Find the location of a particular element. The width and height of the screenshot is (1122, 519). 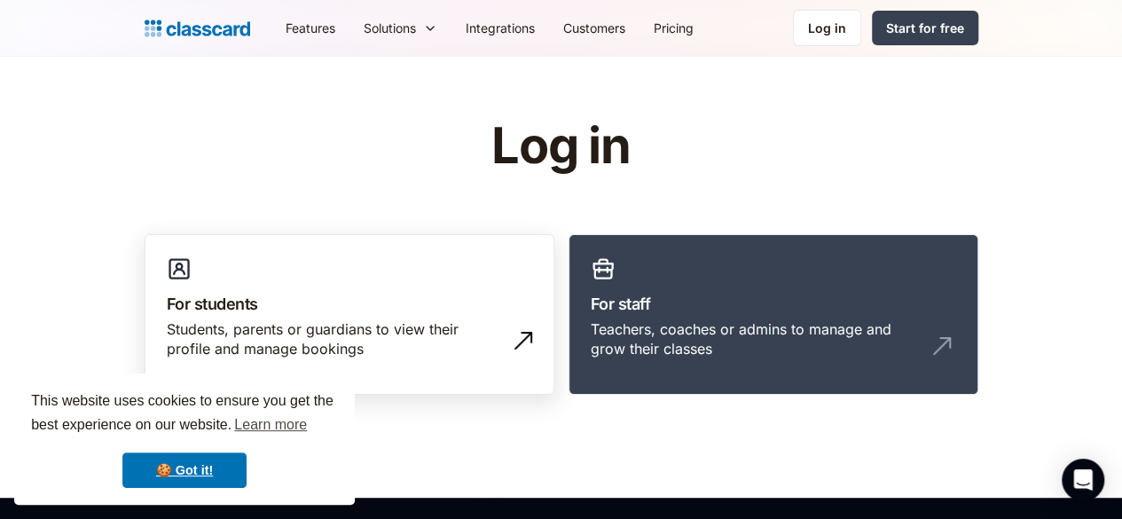

a: Integrations is located at coordinates (500, 27).